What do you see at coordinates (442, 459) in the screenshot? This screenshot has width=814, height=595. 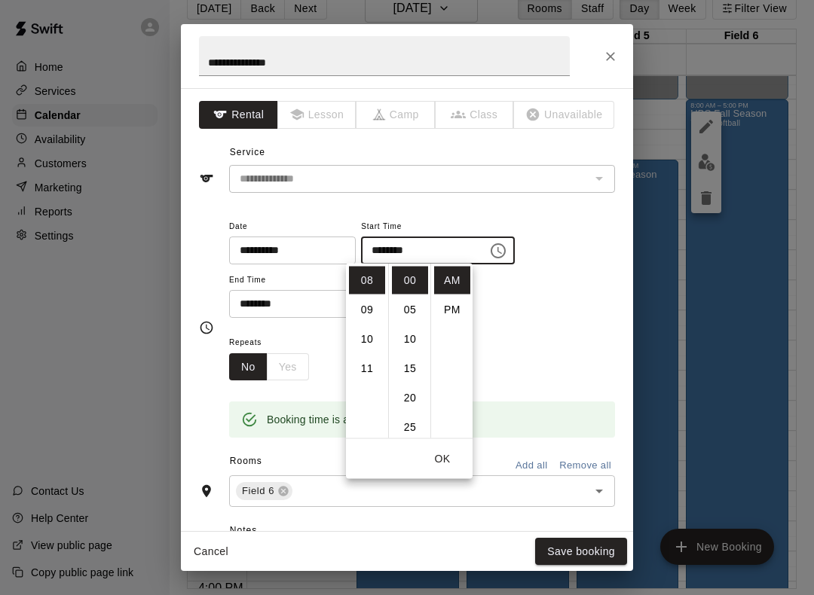 I see `button: OK` at bounding box center [442, 459].